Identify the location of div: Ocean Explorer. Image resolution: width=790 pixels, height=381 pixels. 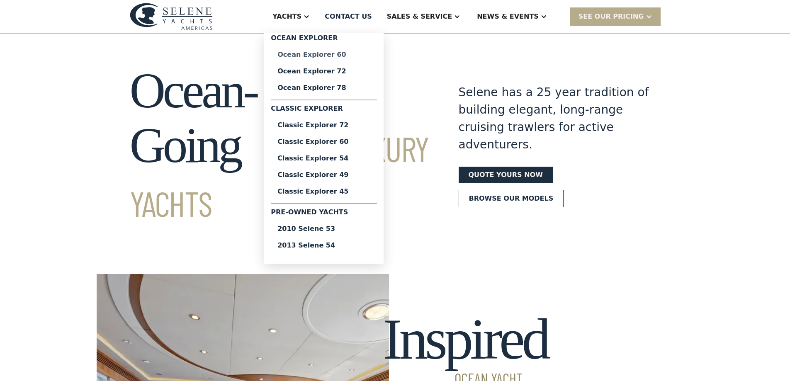
(324, 40).